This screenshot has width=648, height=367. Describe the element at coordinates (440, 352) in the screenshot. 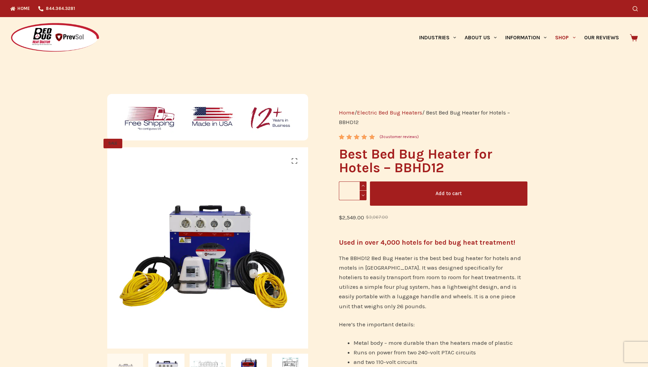

I see `li: Runs on power from two 240-volt PTAC circuits` at that location.